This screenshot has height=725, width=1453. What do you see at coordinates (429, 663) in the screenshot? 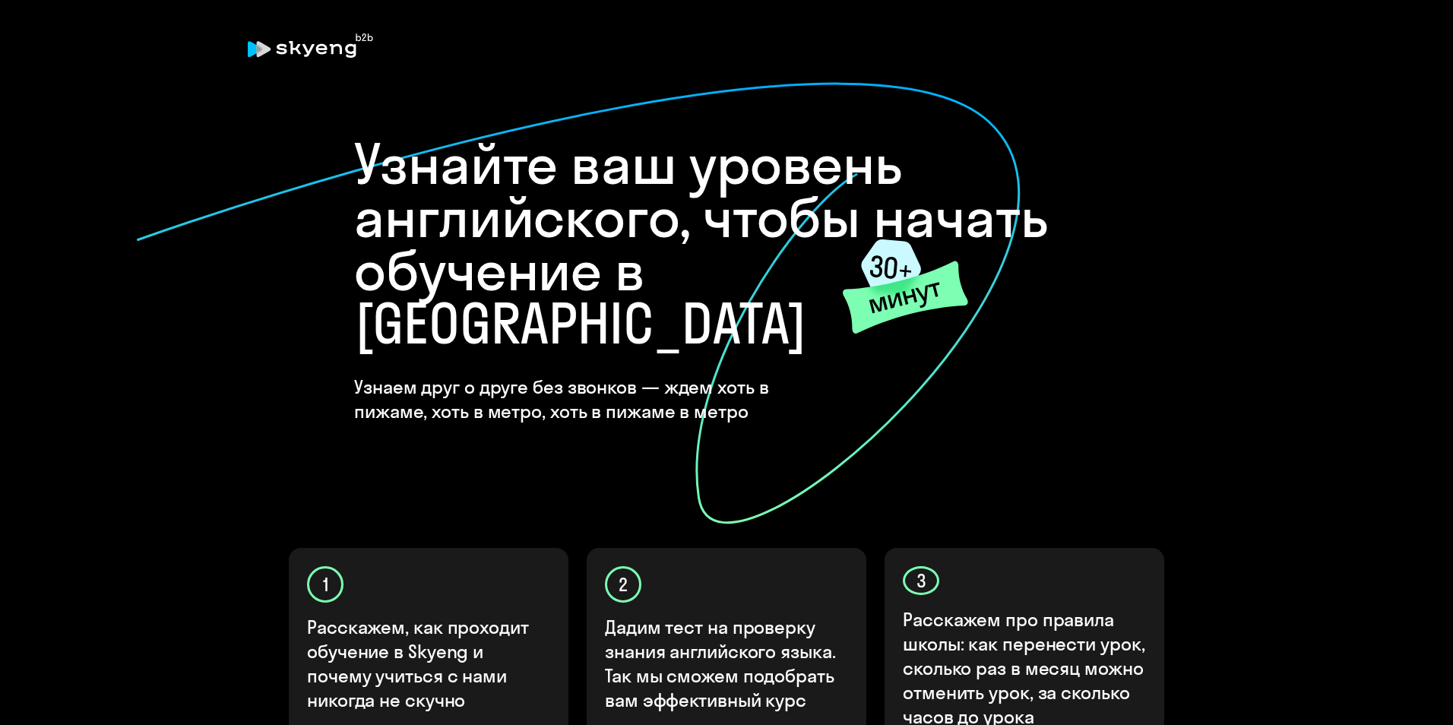
I see `p: Расскажем, как проходит обучение в Skyeng и почему учиться с нами никогда не скучно` at bounding box center [429, 663].